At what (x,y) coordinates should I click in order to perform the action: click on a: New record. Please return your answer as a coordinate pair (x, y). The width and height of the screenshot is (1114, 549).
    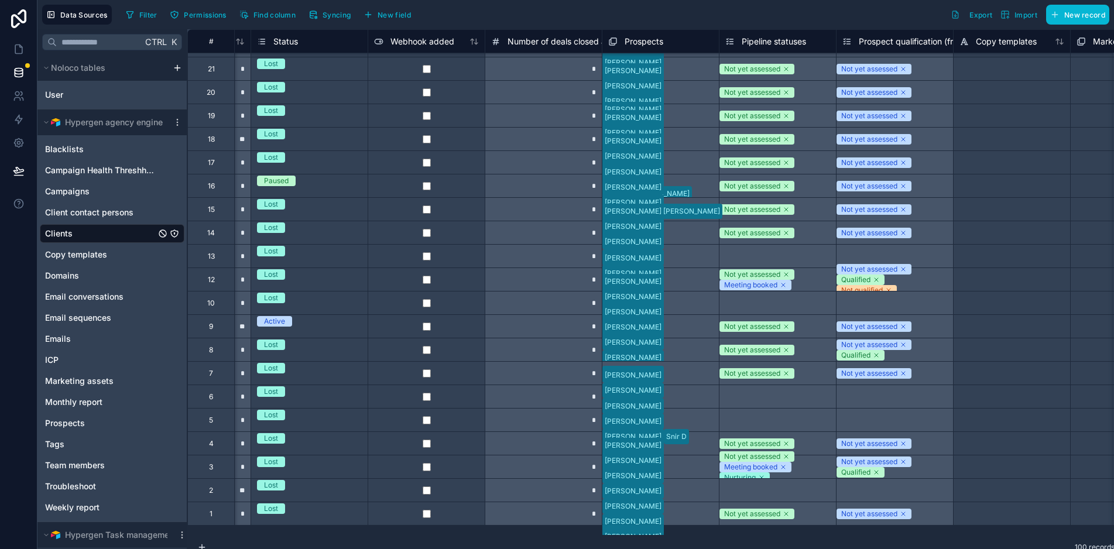
    Looking at the image, I should click on (1076, 15).